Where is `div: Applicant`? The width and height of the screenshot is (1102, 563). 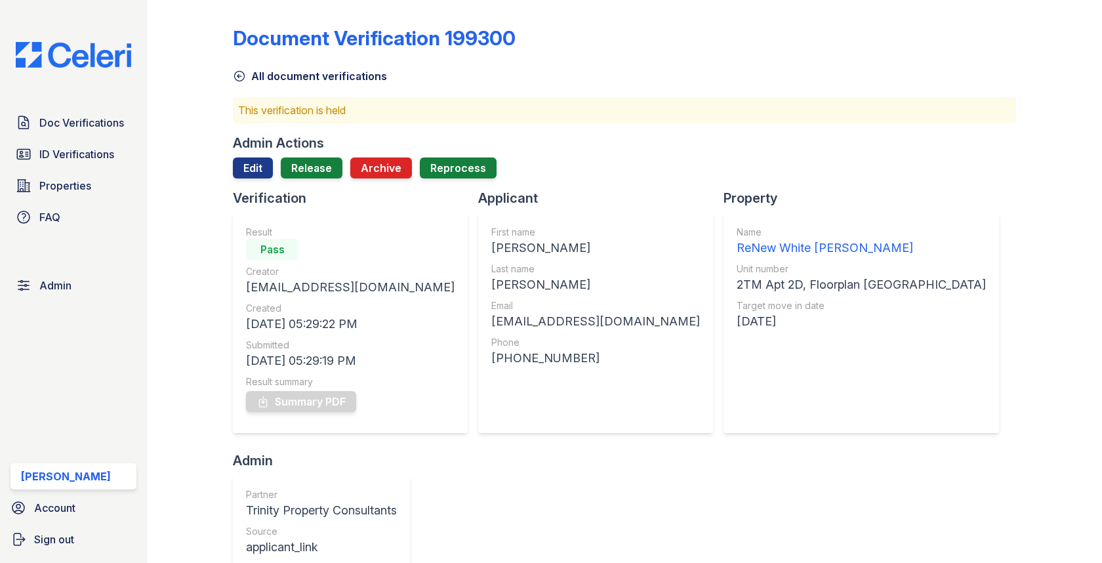 div: Applicant is located at coordinates (601, 198).